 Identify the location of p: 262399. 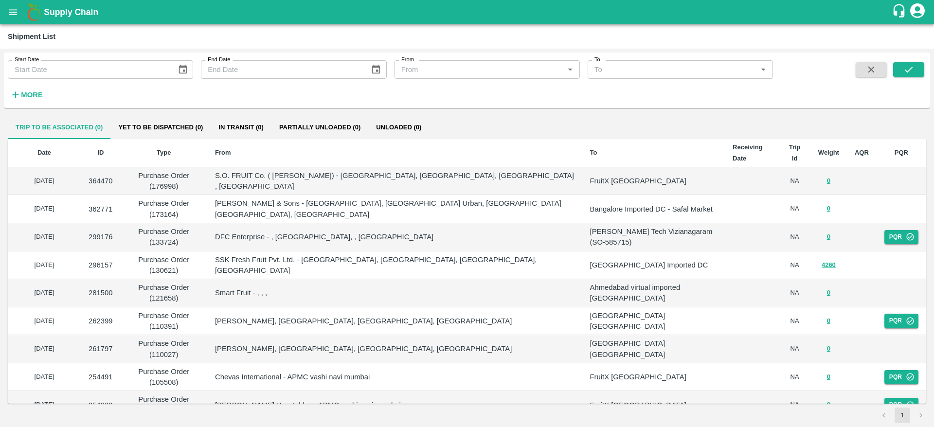
(101, 321).